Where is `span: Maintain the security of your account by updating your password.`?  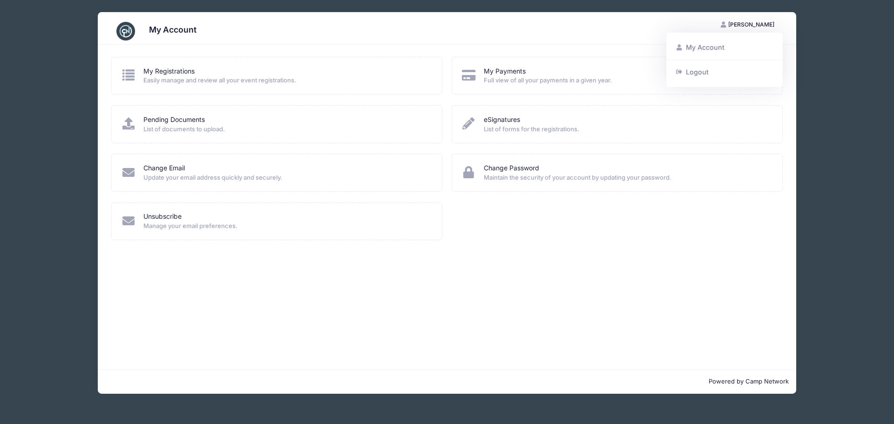 span: Maintain the security of your account by updating your password. is located at coordinates (627, 178).